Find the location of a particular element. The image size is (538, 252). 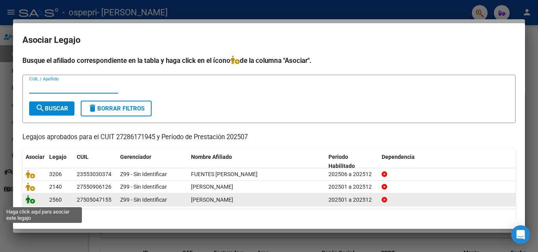

span: 2560 is located at coordinates (56, 200).